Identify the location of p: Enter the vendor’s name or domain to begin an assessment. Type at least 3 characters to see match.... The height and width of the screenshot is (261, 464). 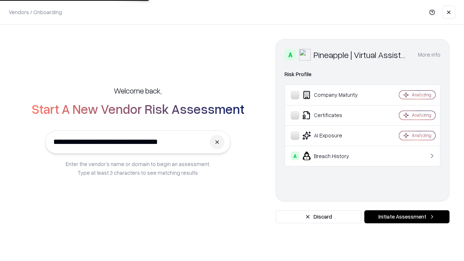
(138, 168).